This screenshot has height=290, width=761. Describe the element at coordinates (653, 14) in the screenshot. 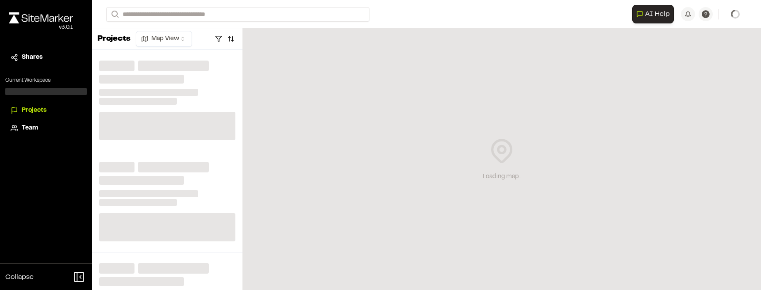

I see `button: Open AI Assistant` at that location.